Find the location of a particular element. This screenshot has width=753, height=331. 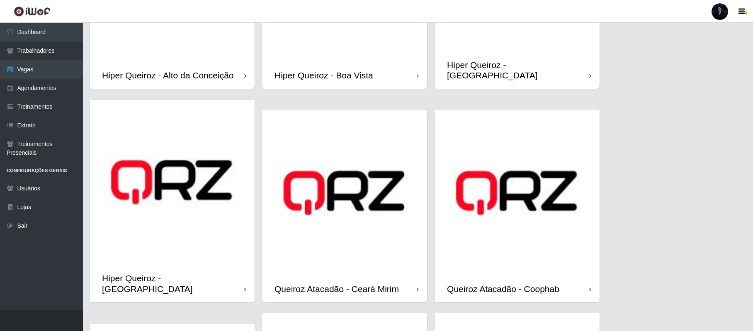

a: Queiroz Atacadão - Coophab is located at coordinates (517, 206).